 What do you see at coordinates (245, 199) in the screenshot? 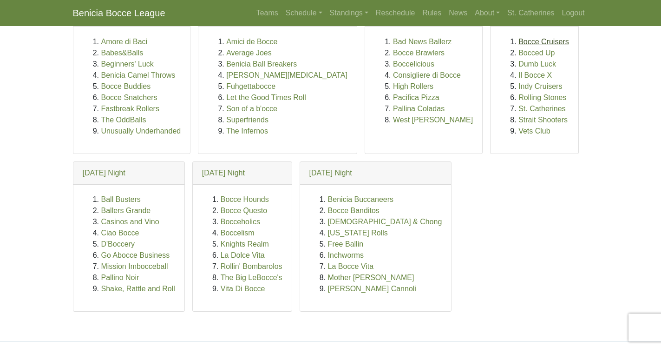
I see `a: Bocce Hounds` at bounding box center [245, 199].